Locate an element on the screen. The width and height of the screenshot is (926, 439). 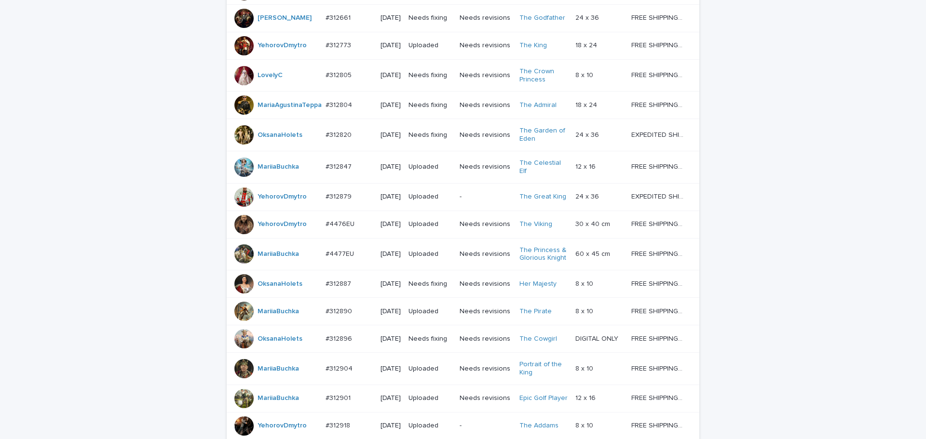
a: The Garden of Eden is located at coordinates (544, 135).